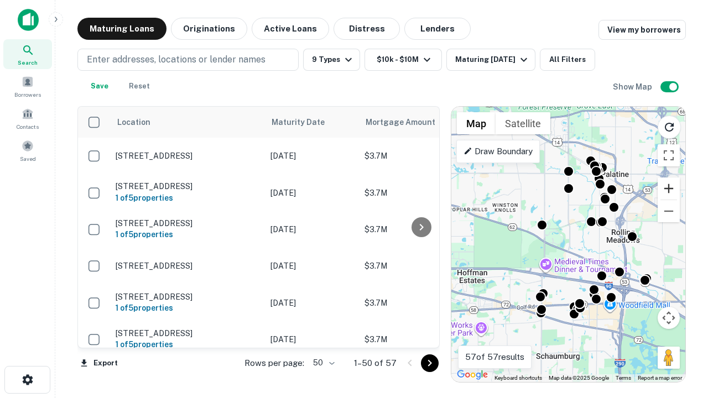  What do you see at coordinates (473, 375) in the screenshot?
I see `img: Google` at bounding box center [473, 375].